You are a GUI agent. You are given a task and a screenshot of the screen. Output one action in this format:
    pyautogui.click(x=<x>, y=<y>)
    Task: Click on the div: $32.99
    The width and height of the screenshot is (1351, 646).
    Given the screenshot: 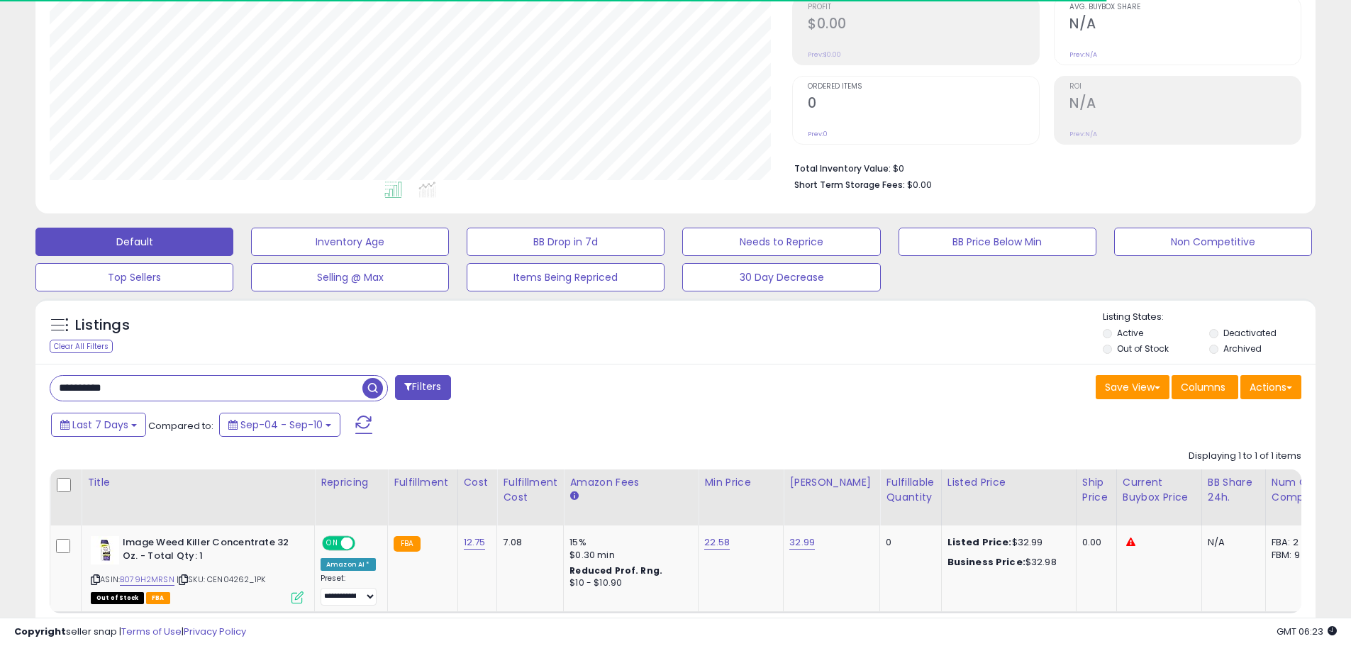 What is the action you would take?
    pyautogui.click(x=1006, y=542)
    